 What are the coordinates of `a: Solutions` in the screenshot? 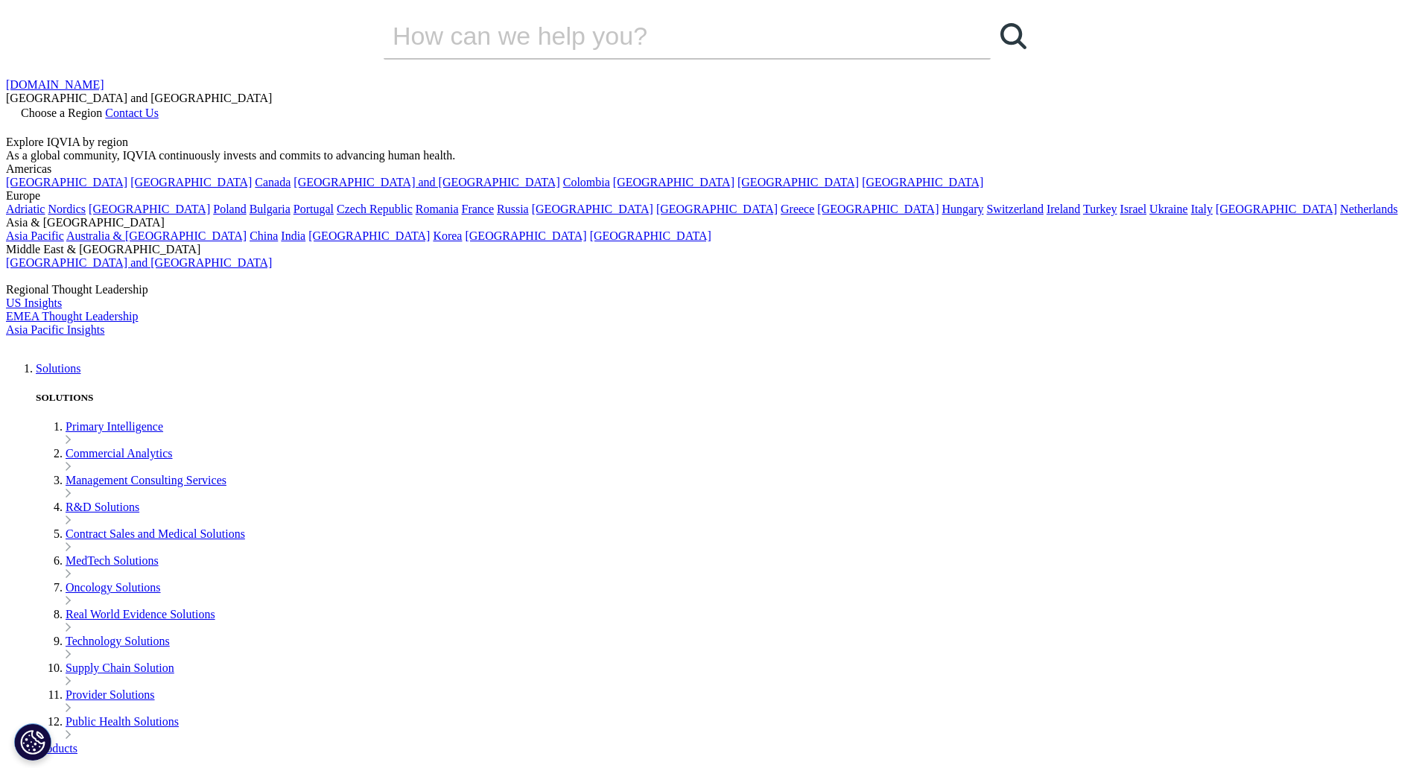 It's located at (58, 368).